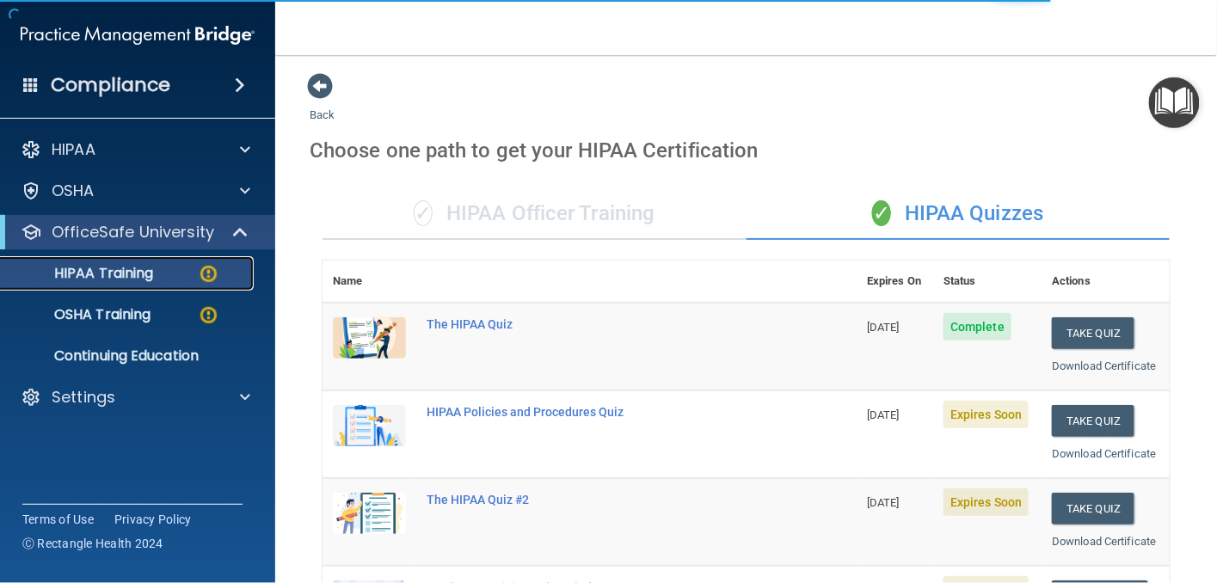 The height and width of the screenshot is (583, 1217). I want to click on p: HIPAA, so click(73, 150).